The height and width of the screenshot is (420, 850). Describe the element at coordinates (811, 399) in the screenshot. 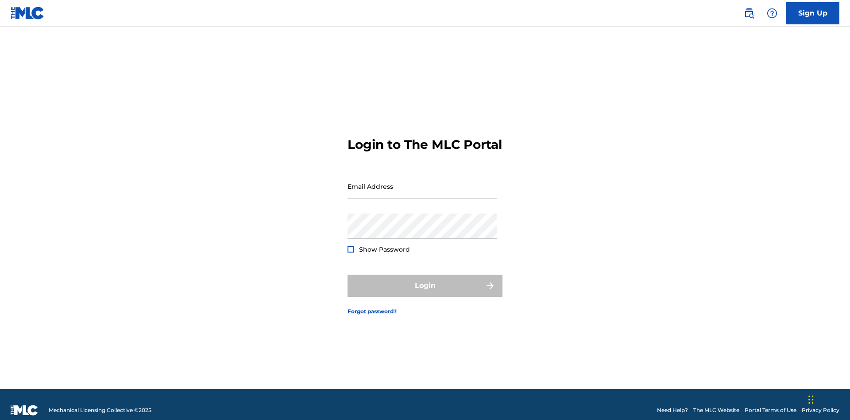

I see `div: Drag` at that location.